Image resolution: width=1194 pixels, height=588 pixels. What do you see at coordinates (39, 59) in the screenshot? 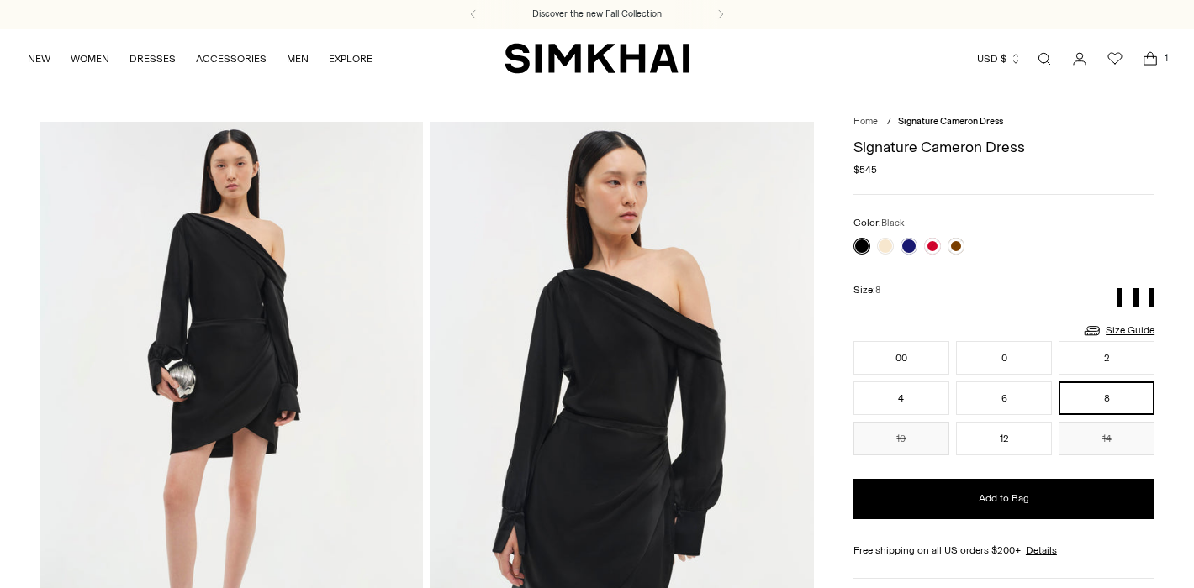
I see `a: NEW` at bounding box center [39, 59].